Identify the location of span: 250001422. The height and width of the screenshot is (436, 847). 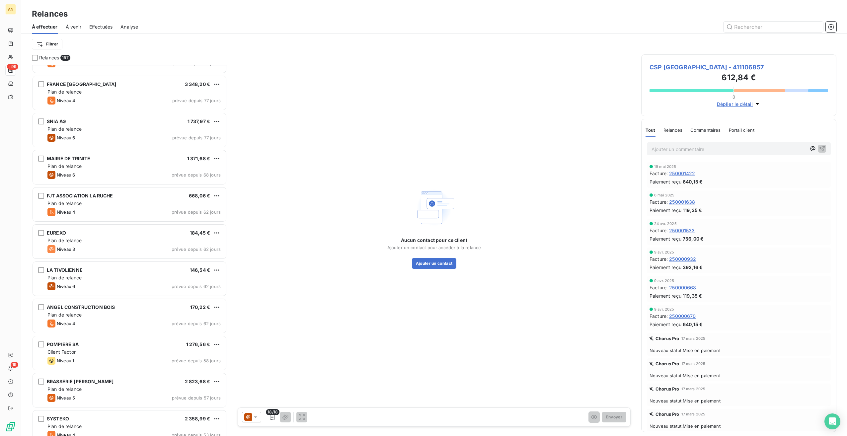
(682, 173).